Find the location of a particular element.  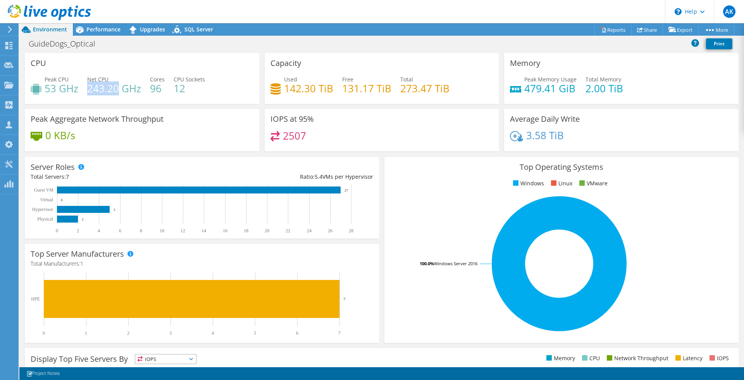

text: 10 is located at coordinates (162, 231).